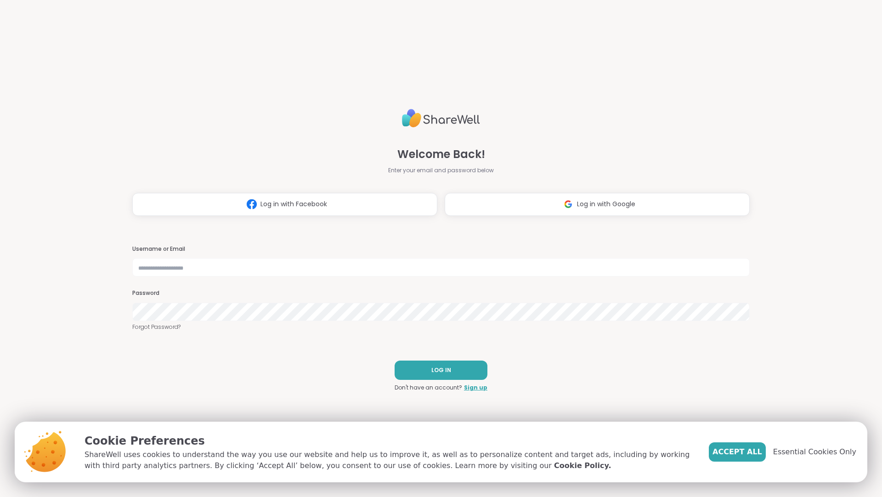 This screenshot has height=497, width=882. I want to click on p: Cookie Preferences, so click(389, 441).